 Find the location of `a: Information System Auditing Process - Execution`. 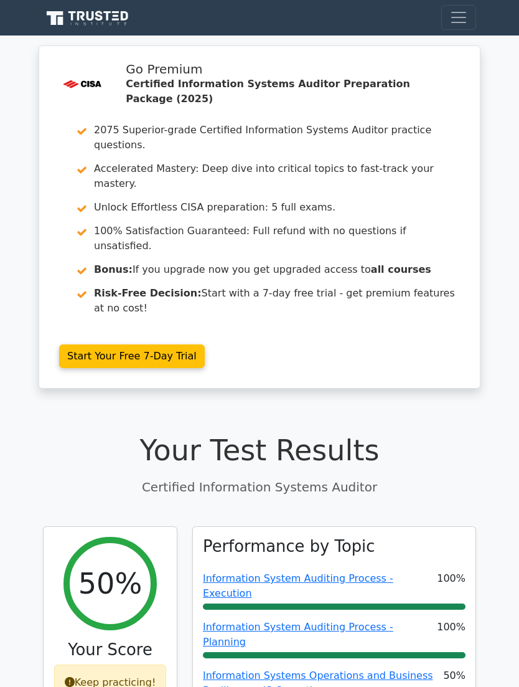

a: Information System Auditing Process - Execution is located at coordinates (298, 585).